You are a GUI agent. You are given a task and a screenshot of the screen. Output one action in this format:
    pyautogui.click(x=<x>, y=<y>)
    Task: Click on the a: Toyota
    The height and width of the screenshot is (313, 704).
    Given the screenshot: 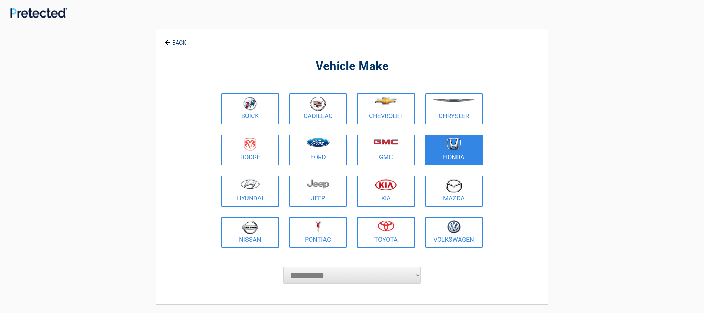 What is the action you would take?
    pyautogui.click(x=386, y=233)
    